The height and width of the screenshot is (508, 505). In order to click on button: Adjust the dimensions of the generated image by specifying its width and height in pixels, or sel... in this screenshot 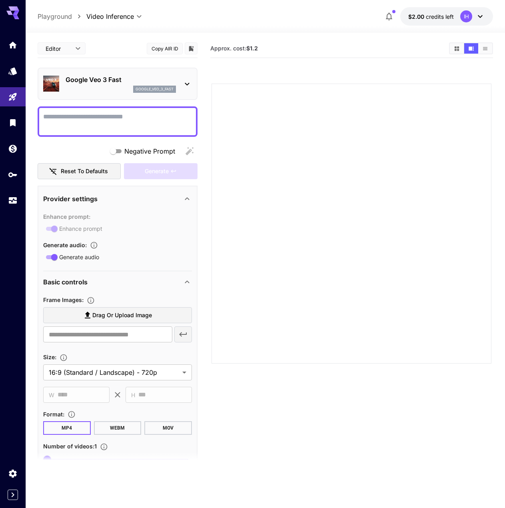, I will do `click(64, 357)`.